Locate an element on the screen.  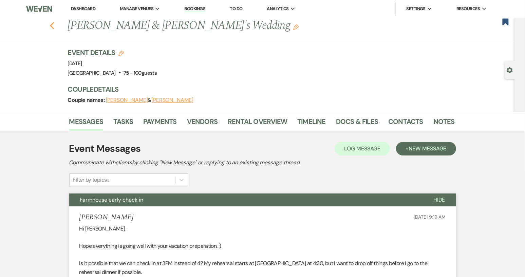
button: Log Message is located at coordinates (362, 149).